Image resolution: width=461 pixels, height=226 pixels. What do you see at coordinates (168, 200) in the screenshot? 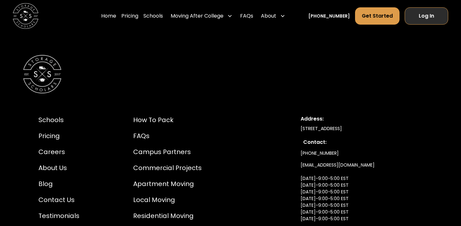
I see `a: Local Moving` at bounding box center [168, 200].